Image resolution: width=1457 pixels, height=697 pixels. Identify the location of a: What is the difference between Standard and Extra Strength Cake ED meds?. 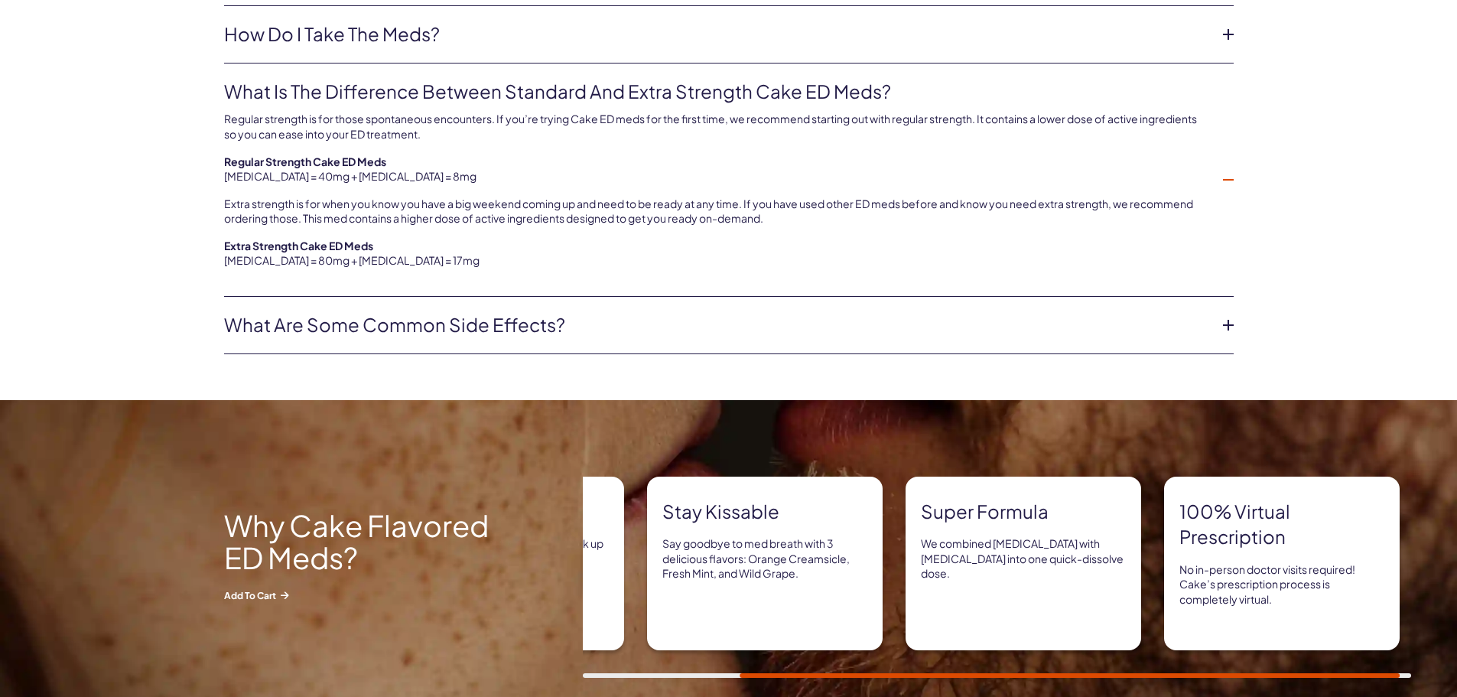
(717, 92).